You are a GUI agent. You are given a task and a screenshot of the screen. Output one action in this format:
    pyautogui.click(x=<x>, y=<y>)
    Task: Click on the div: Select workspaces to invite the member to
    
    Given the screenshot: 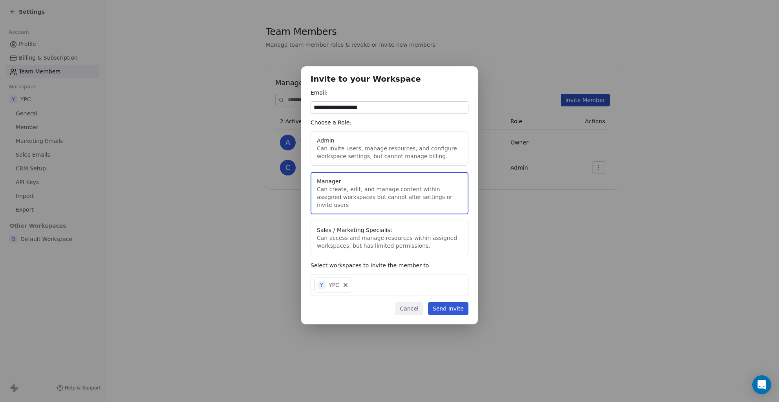 What is the action you would take?
    pyautogui.click(x=390, y=265)
    